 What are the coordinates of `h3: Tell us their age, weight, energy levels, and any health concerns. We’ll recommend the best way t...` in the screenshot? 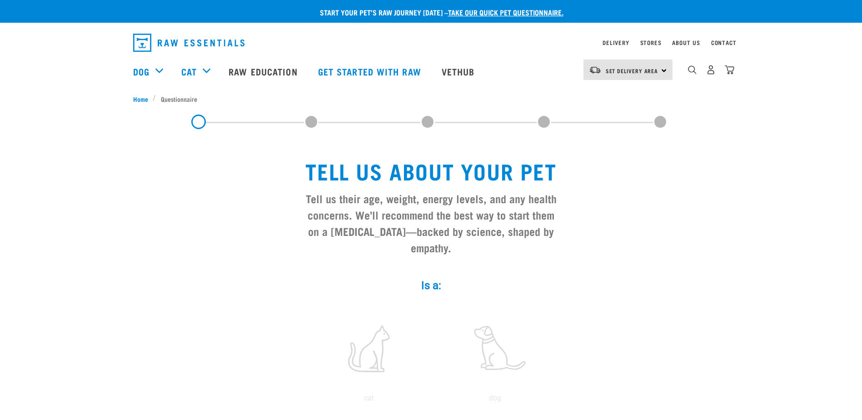 It's located at (431, 223).